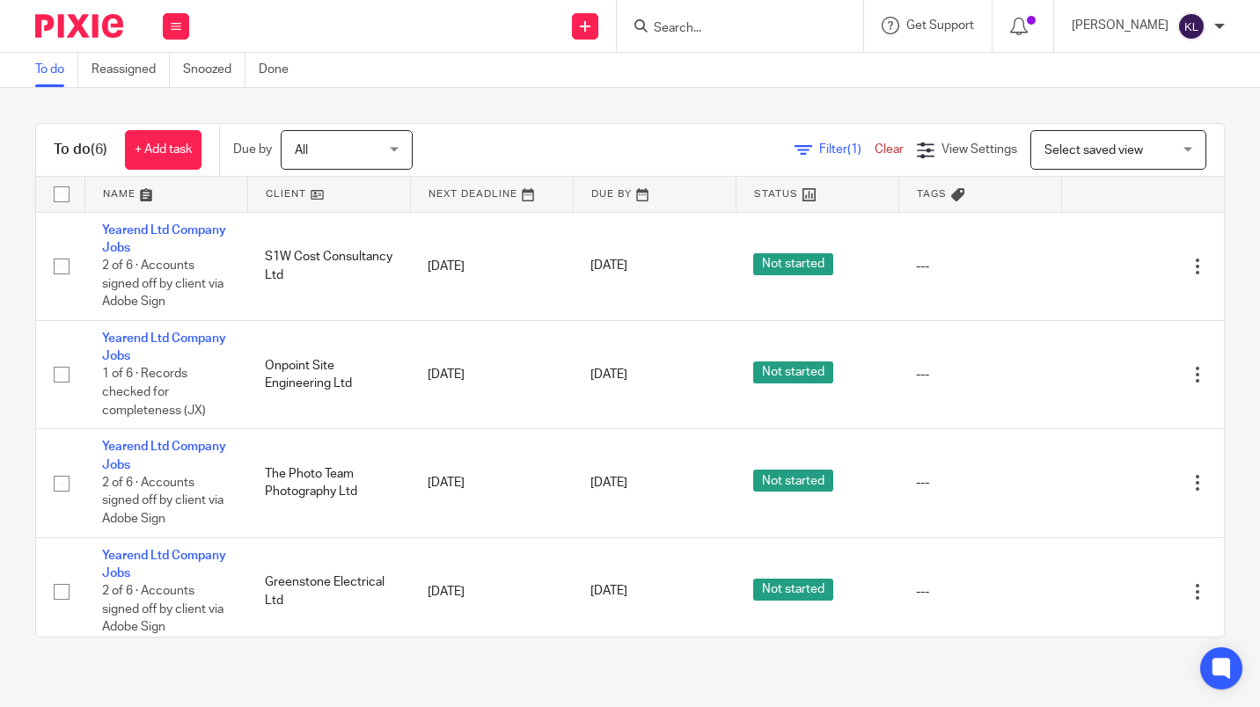 The height and width of the screenshot is (707, 1260). Describe the element at coordinates (940, 26) in the screenshot. I see `span: Get Support` at that location.